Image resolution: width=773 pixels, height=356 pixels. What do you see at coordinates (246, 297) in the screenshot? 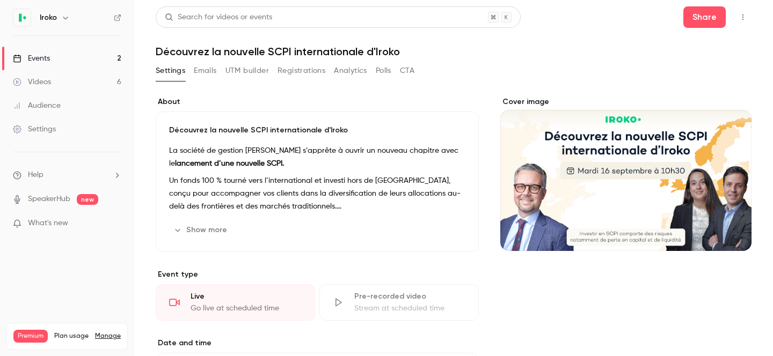
I see `div: Live` at bounding box center [246, 297].